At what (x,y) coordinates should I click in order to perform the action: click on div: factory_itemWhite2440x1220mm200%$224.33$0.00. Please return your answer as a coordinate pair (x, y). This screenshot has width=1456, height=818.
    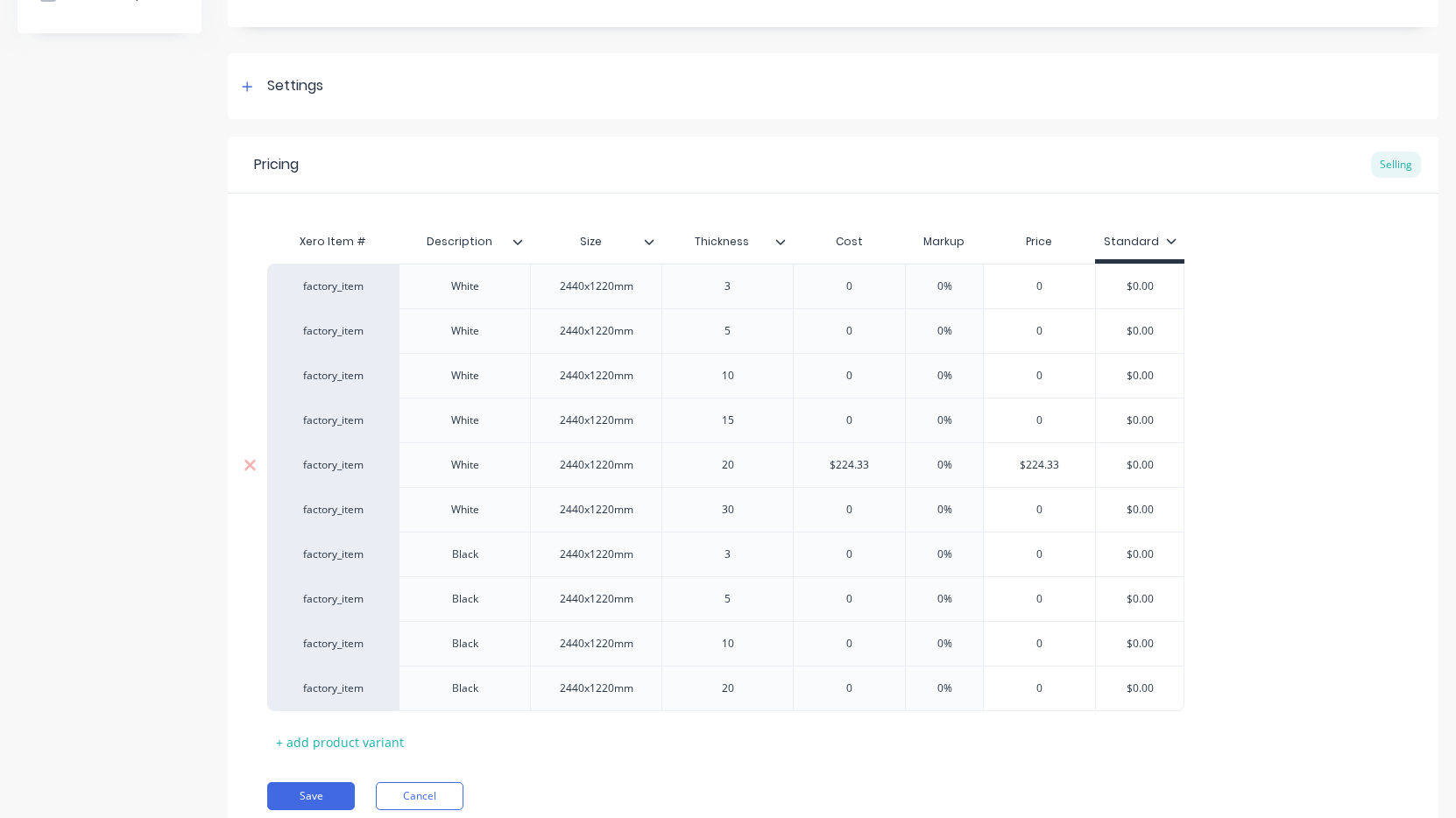
    Looking at the image, I should click on (725, 464).